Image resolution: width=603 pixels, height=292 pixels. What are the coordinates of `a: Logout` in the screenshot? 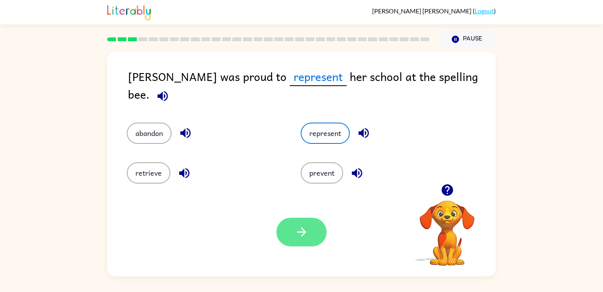 It's located at (484, 11).